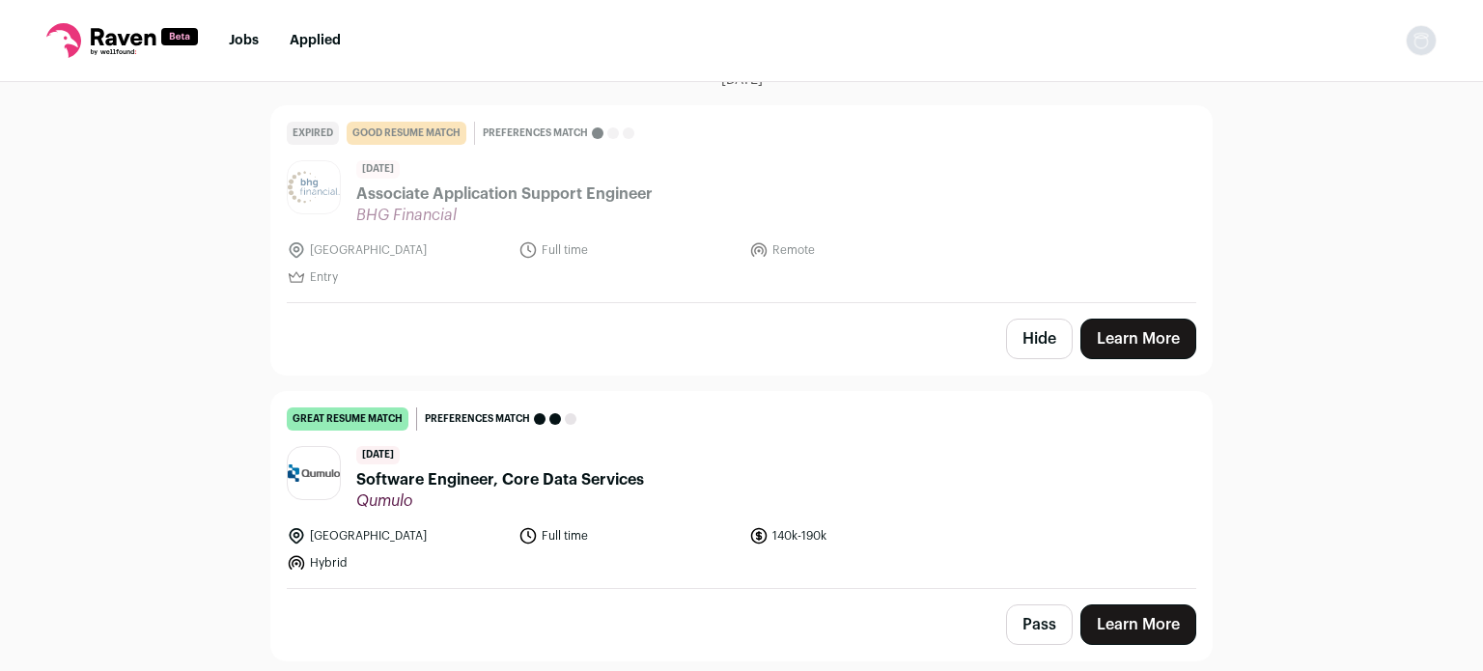 Image resolution: width=1483 pixels, height=671 pixels. I want to click on a: Applied, so click(315, 41).